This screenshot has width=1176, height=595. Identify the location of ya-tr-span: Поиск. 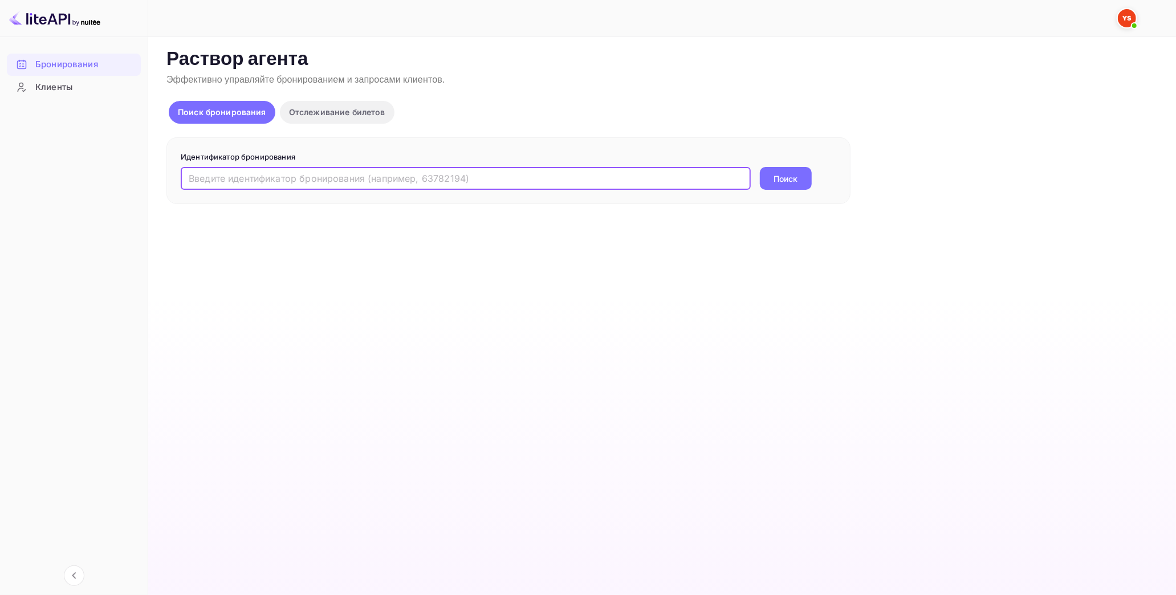
(786, 178).